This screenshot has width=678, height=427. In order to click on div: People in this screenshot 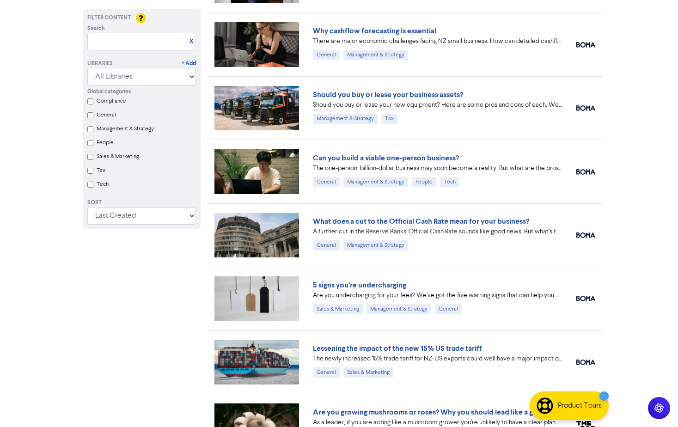, I will do `click(424, 182)`.